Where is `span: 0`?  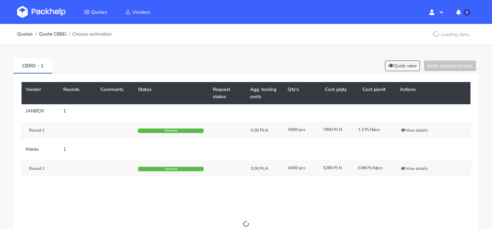 span: 0 is located at coordinates (466, 12).